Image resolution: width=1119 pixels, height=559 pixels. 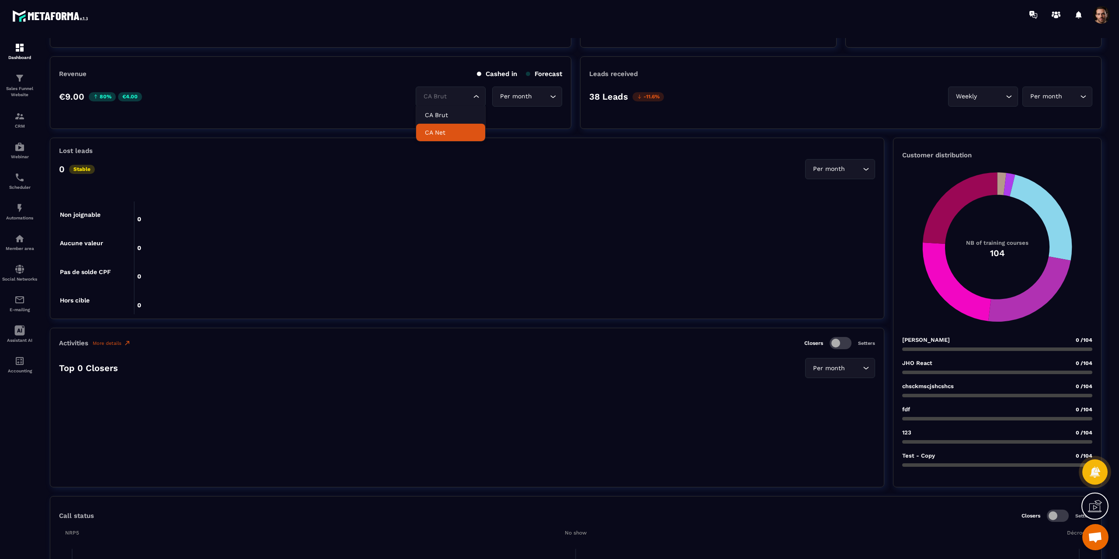 What do you see at coordinates (127, 343) in the screenshot?
I see `img: narrow-up-right-o.6b7c60e2.svg` at bounding box center [127, 343].